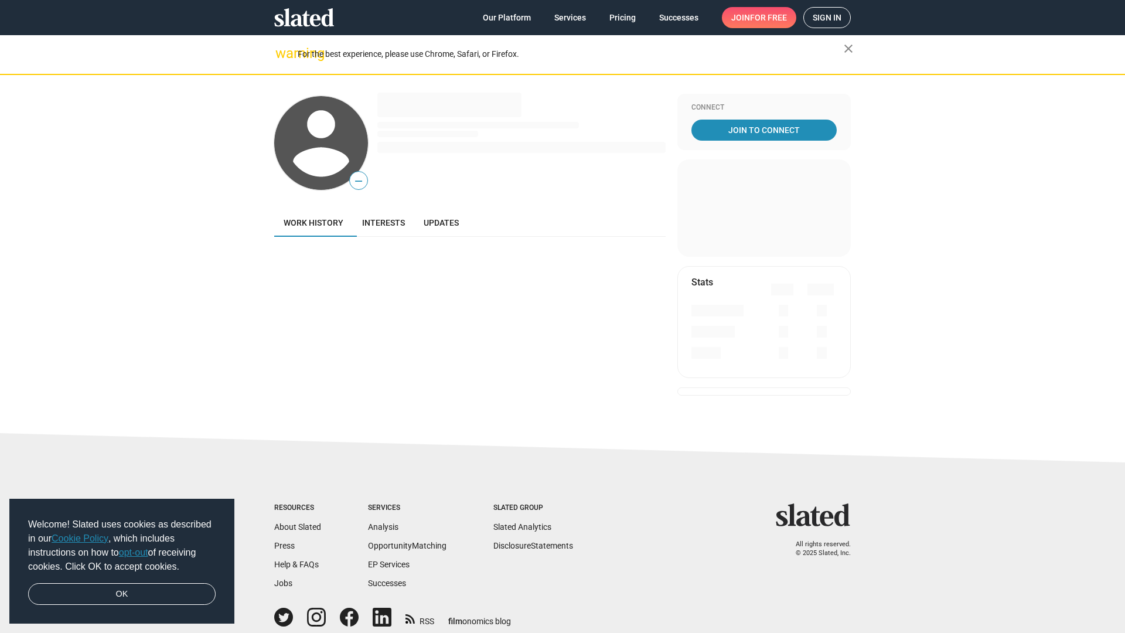 The width and height of the screenshot is (1125, 633). I want to click on a: DisclosureStatements, so click(533, 545).